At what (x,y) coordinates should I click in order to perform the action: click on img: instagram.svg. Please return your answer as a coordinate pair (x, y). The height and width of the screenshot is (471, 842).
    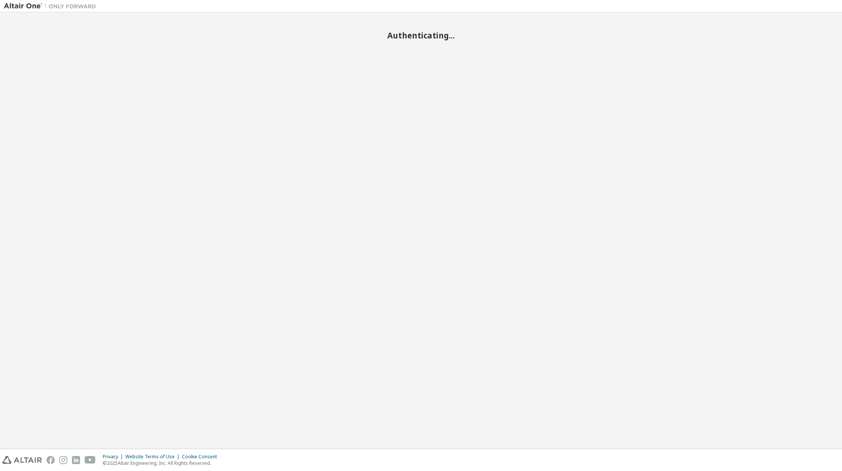
    Looking at the image, I should click on (63, 460).